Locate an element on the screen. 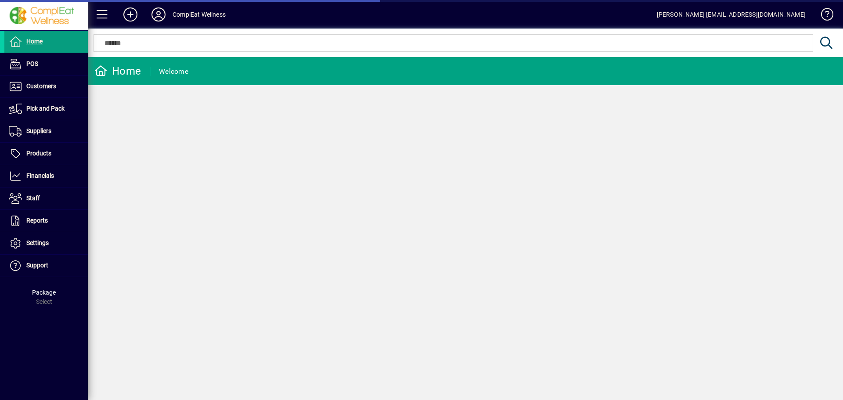 This screenshot has width=843, height=400. span: Financials is located at coordinates (40, 176).